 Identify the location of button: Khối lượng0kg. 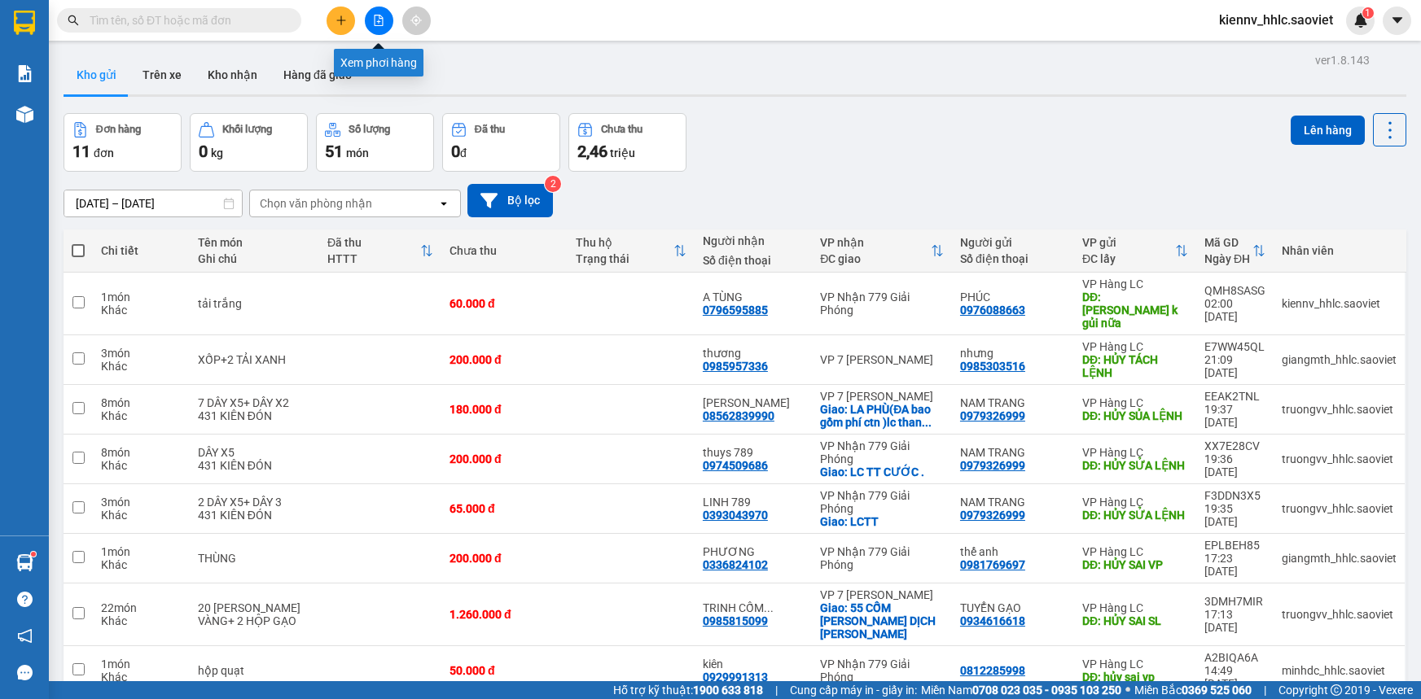
(248, 143).